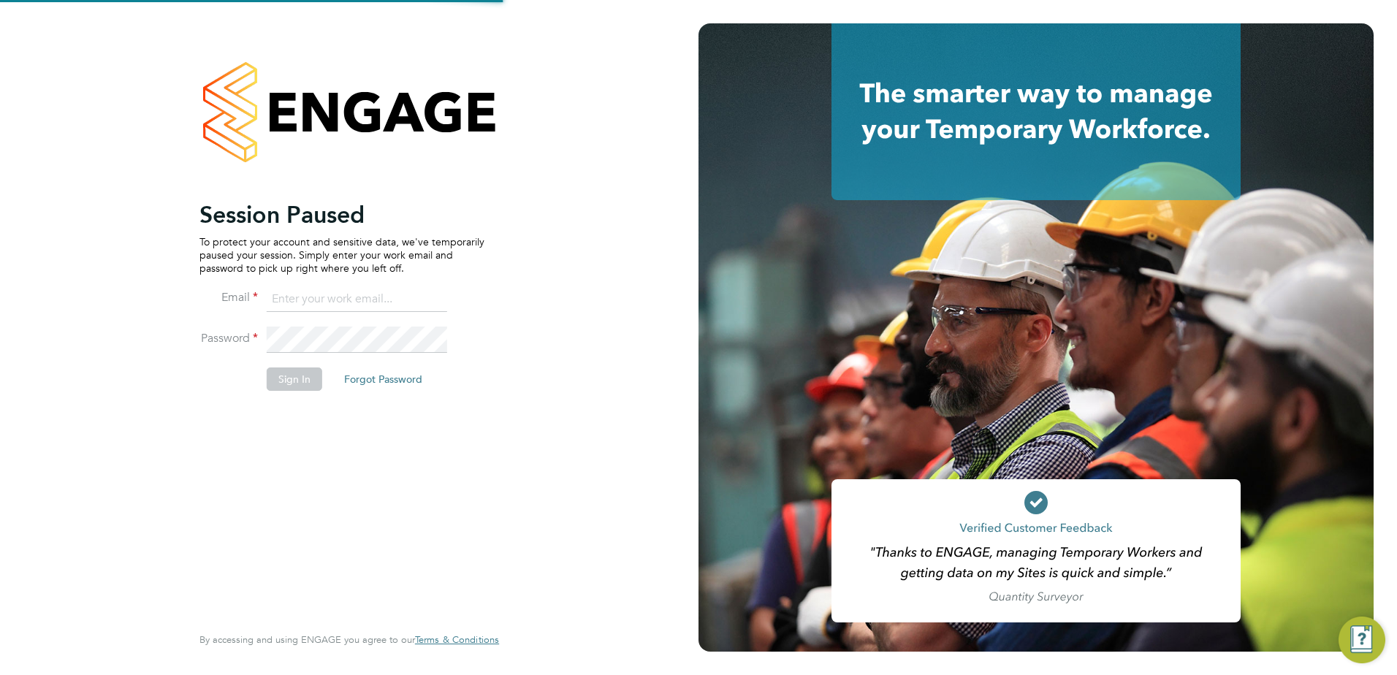  What do you see at coordinates (342, 215) in the screenshot?
I see `h2: Session Paused` at bounding box center [342, 215].